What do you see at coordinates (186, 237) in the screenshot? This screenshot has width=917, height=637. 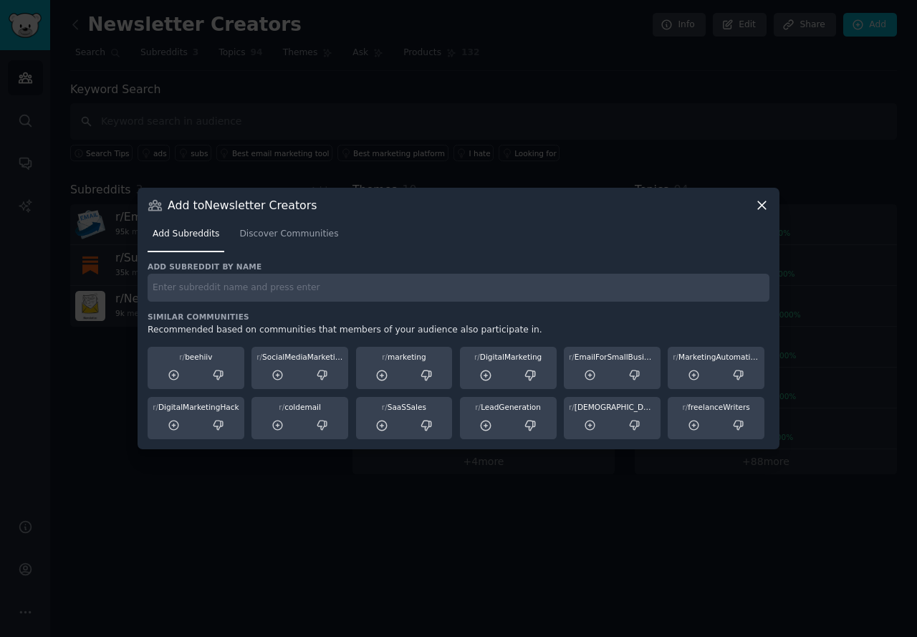 I see `a: Add Subreddits` at bounding box center [186, 237].